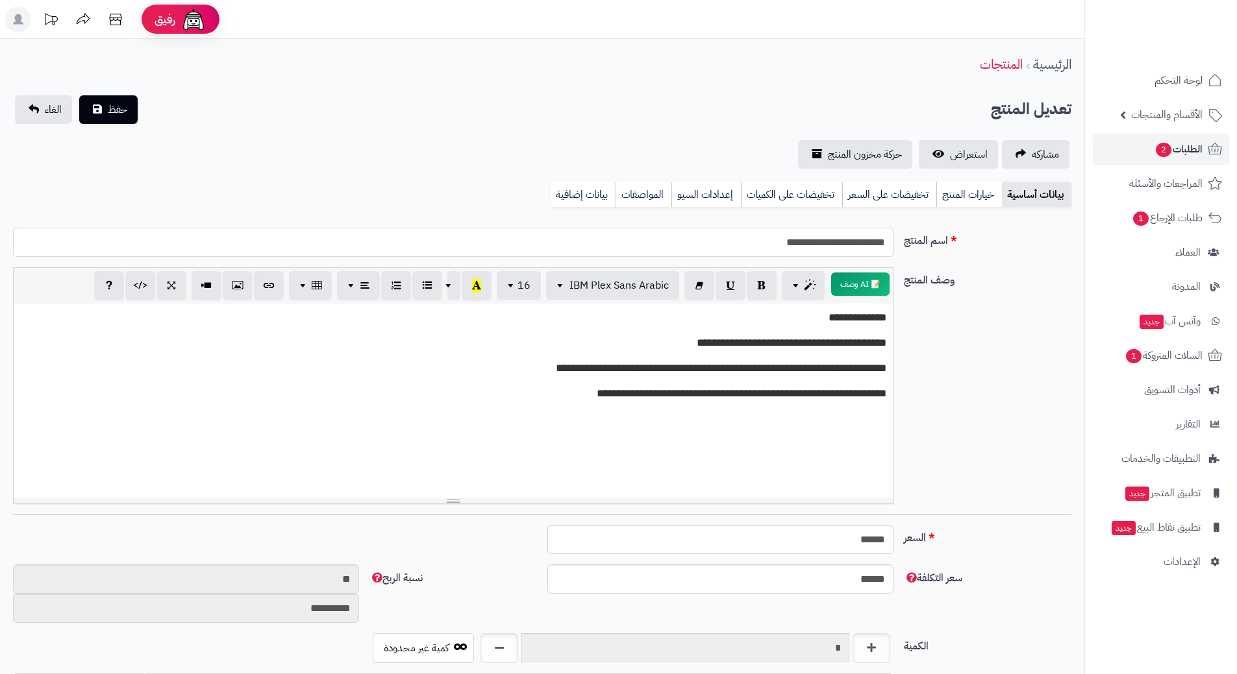 The image size is (1237, 674). I want to click on span: 16, so click(524, 286).